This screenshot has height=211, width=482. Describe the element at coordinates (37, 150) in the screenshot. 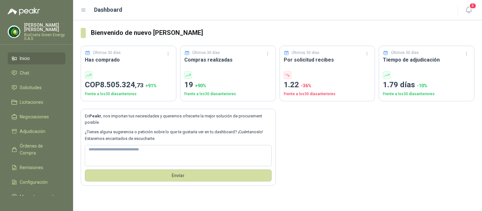

I see `a: Órdenes de Compra` at that location.